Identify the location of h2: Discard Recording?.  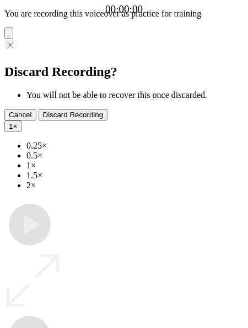
(124, 72).